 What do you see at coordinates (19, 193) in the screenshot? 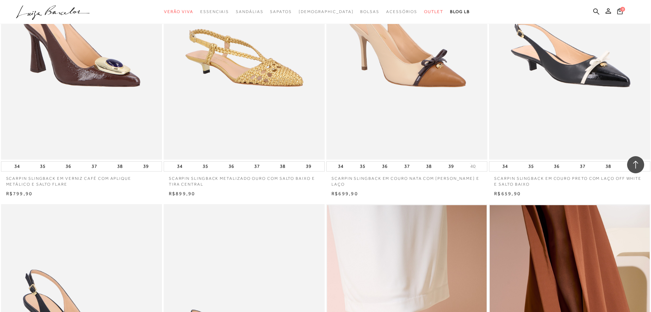
I see `span: R$799,90` at bounding box center [19, 193].